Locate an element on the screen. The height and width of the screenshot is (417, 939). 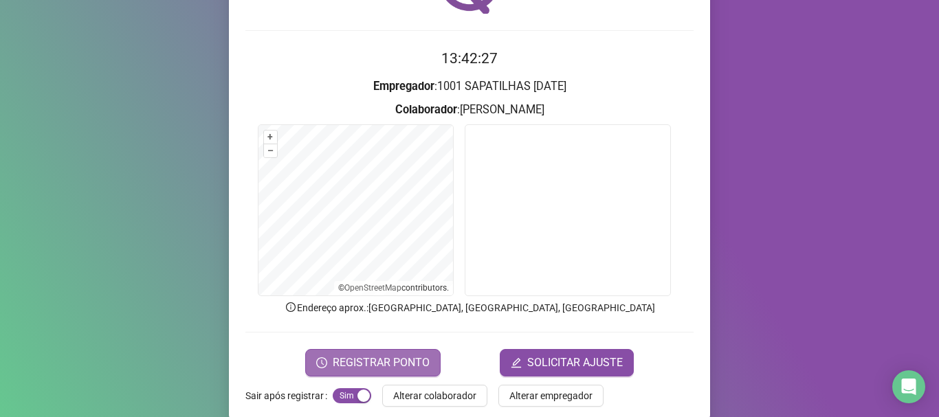
li: © contributors. is located at coordinates (393, 288).